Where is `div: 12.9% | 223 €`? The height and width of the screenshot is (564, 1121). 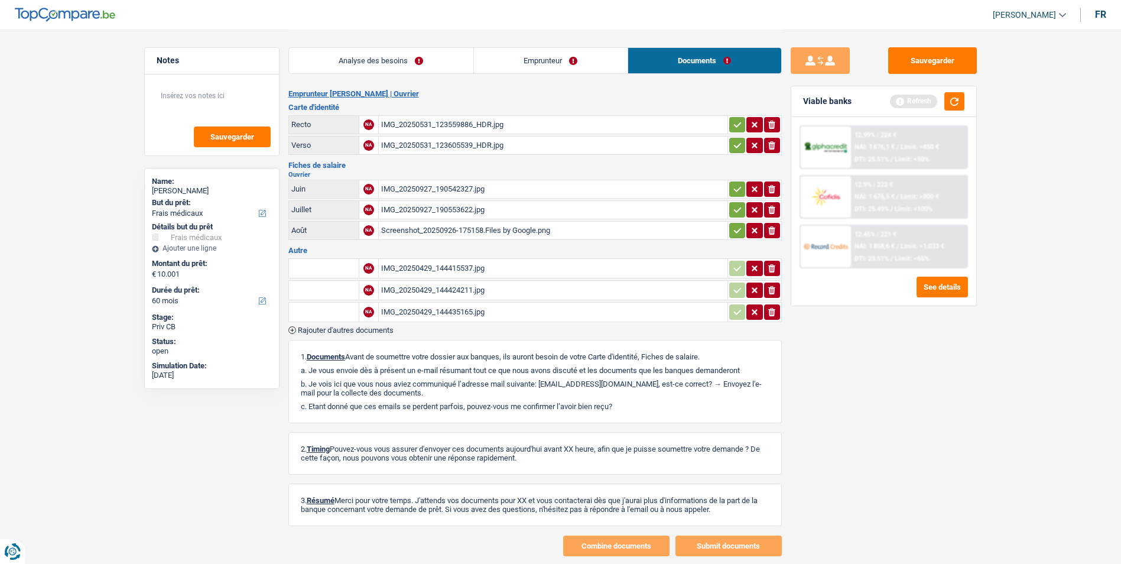
div: 12.9% | 223 € is located at coordinates (873, 184).